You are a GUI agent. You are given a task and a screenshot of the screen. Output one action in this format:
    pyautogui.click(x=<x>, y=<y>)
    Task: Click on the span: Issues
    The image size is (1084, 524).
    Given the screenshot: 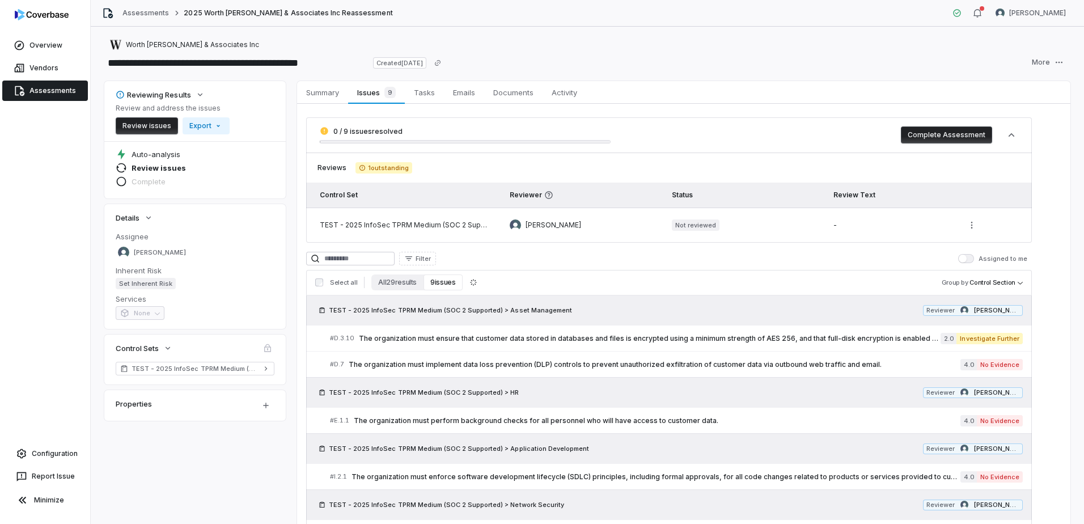 What is the action you would take?
    pyautogui.click(x=376, y=92)
    